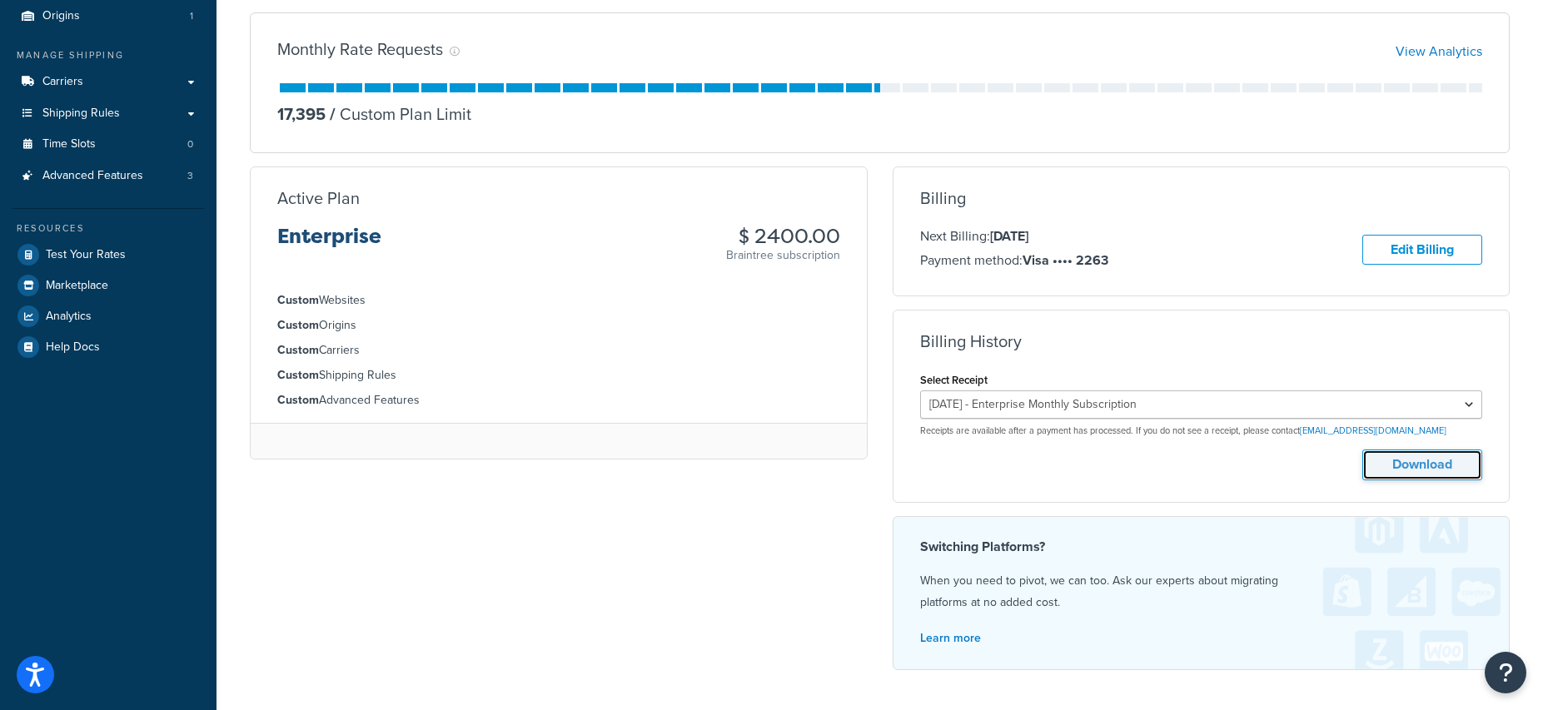  Describe the element at coordinates (318, 198) in the screenshot. I see `h3: Active Plan` at that location.